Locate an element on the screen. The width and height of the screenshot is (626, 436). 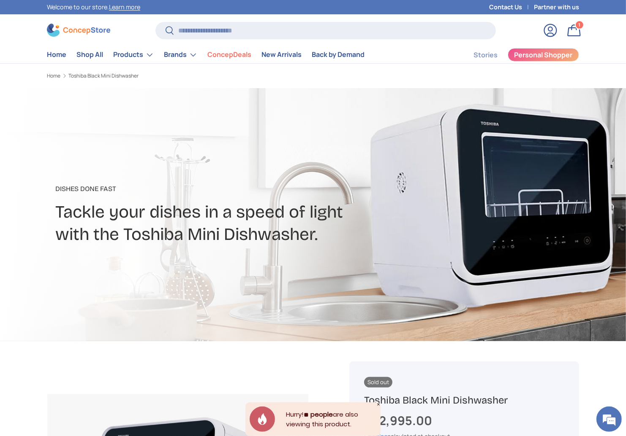
a: Contact Us is located at coordinates (511, 7).